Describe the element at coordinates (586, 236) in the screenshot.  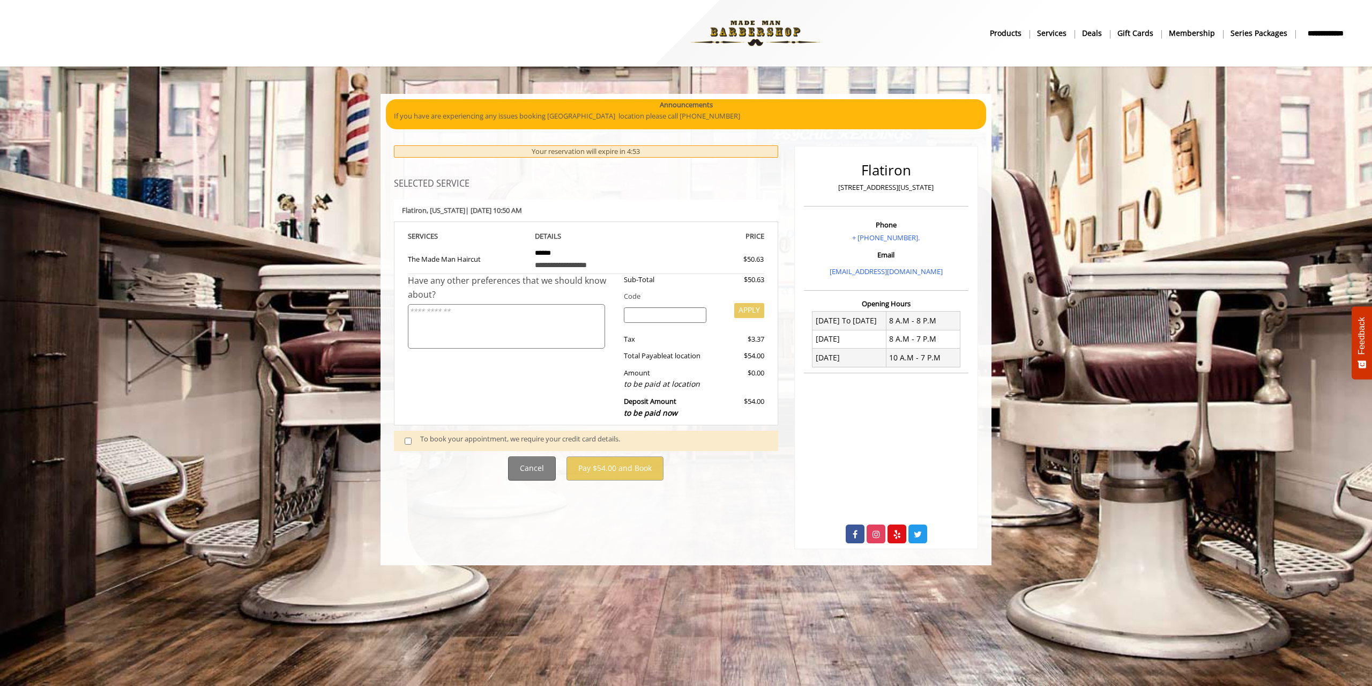
I see `th: DETAILS` at that location.